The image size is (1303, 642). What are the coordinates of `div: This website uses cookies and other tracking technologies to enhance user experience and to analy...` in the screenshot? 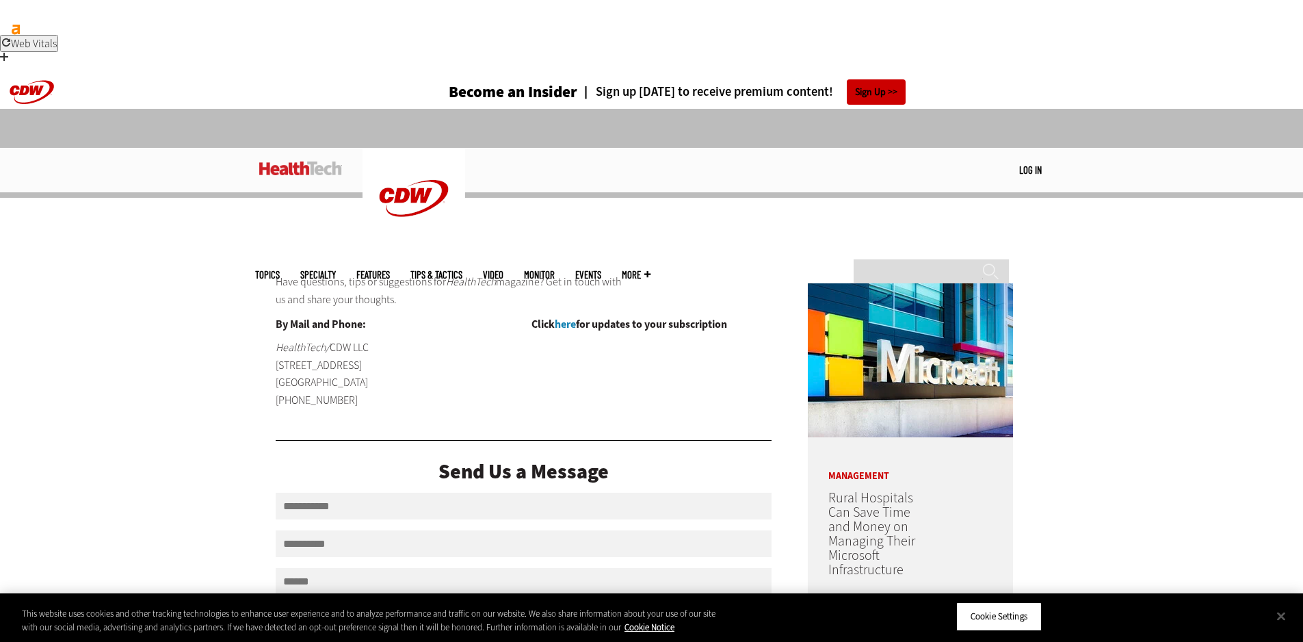 It's located at (369, 620).